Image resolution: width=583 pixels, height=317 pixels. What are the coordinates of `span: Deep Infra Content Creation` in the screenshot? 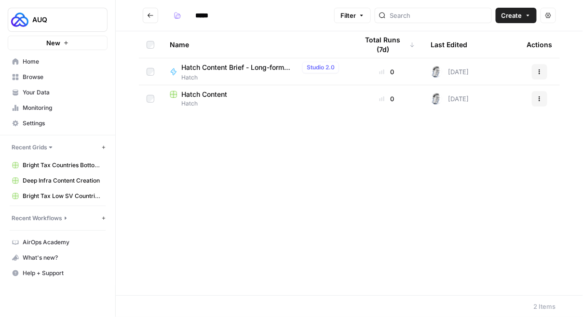 It's located at (63, 181).